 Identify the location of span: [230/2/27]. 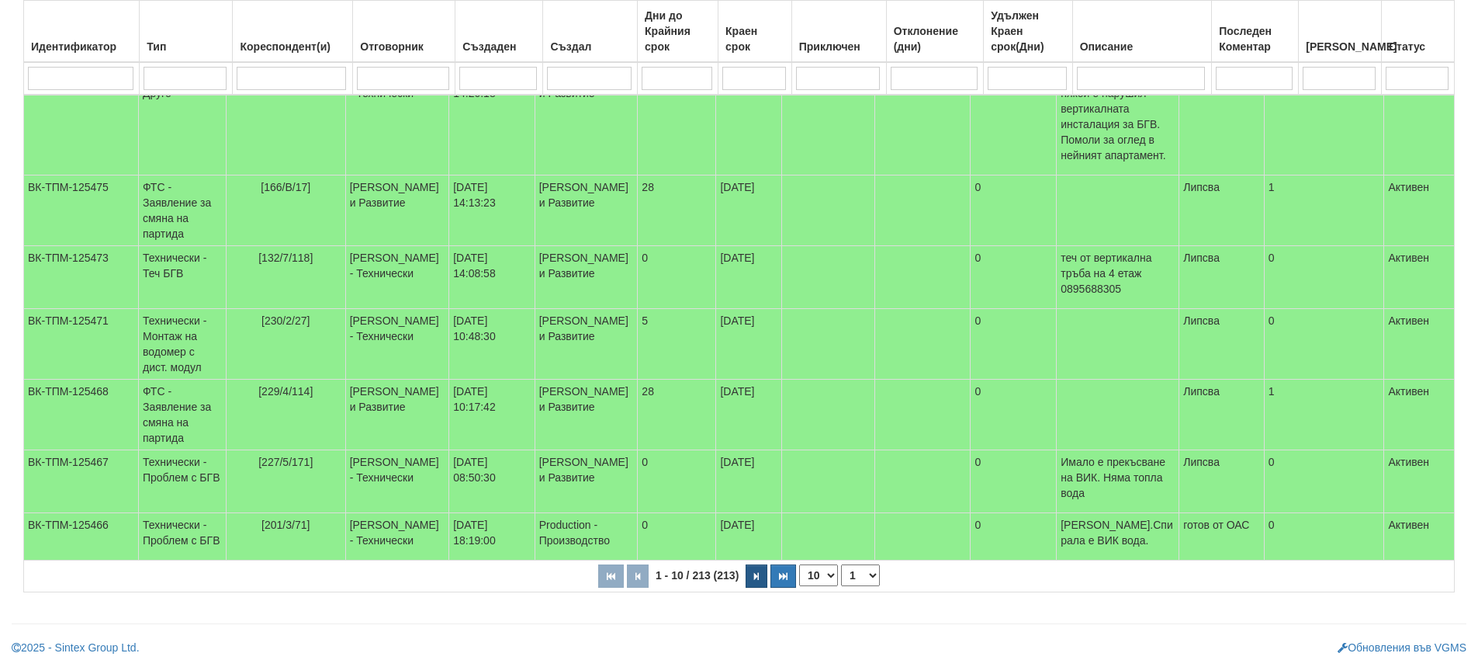
(286, 321).